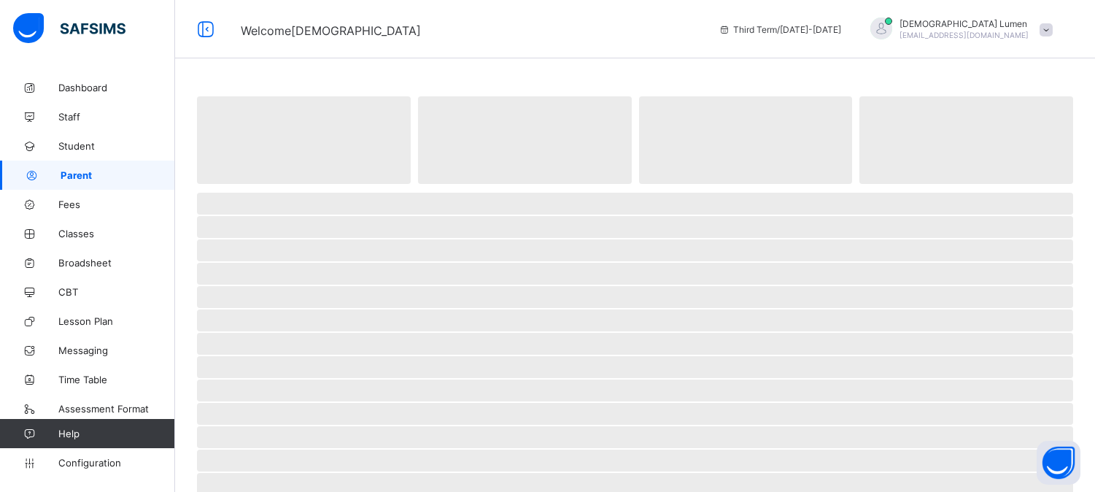 This screenshot has height=492, width=1095. I want to click on span: Fees, so click(117, 204).